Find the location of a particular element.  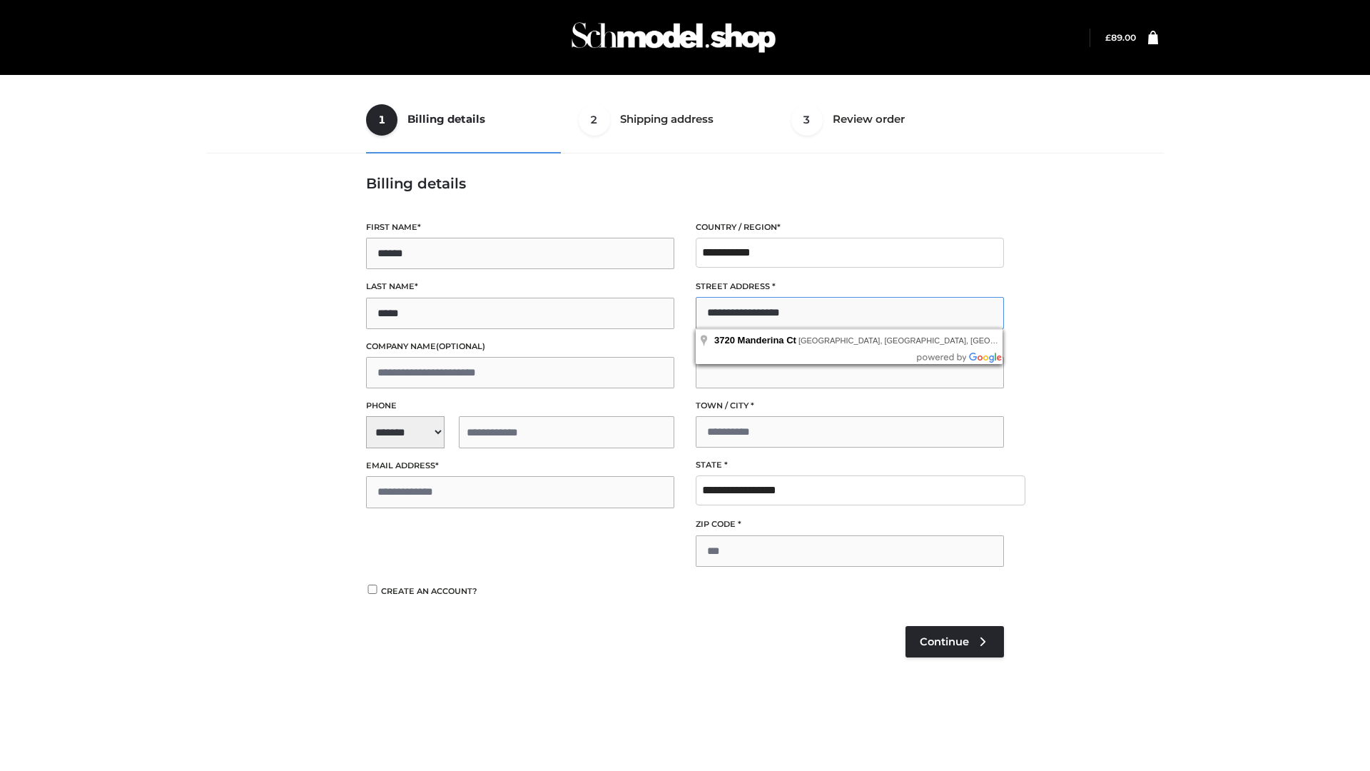

label: Phone is located at coordinates (520, 405).